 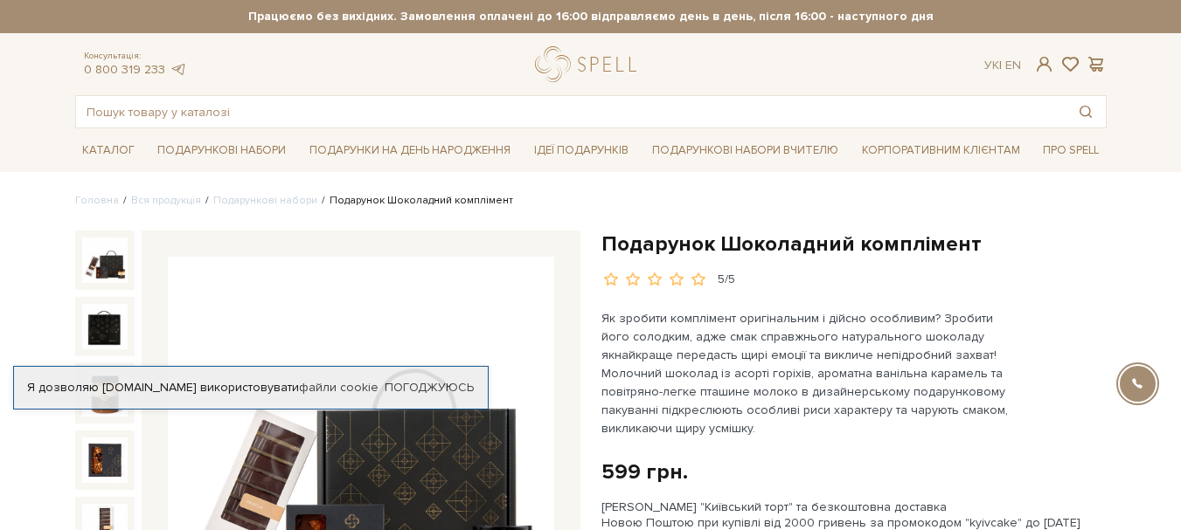 I want to click on a: Головна, so click(x=97, y=200).